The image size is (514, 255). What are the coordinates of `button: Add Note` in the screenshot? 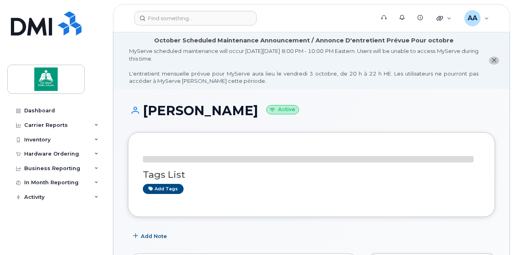 It's located at (151, 236).